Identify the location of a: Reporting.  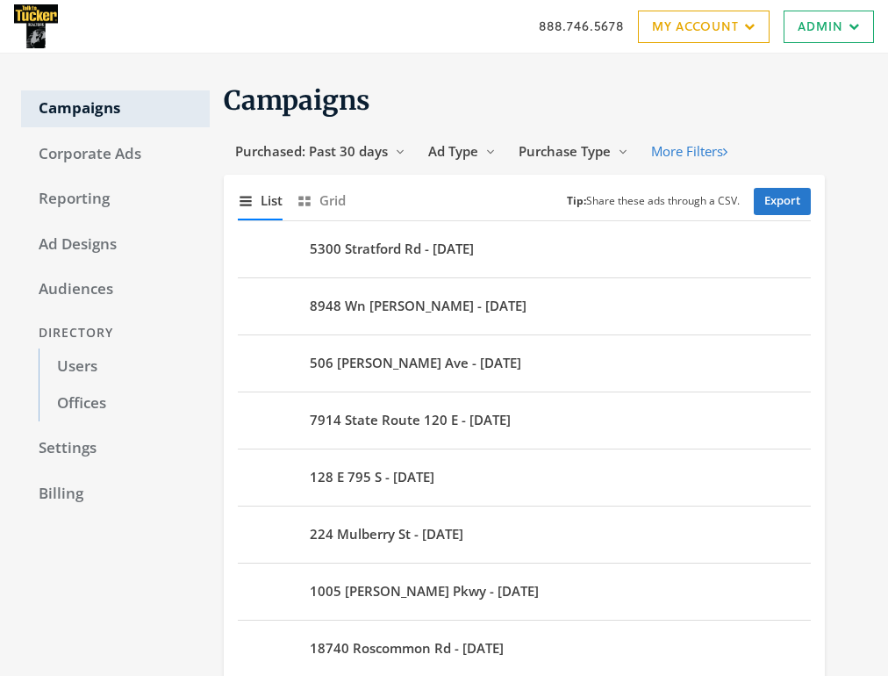
(115, 199).